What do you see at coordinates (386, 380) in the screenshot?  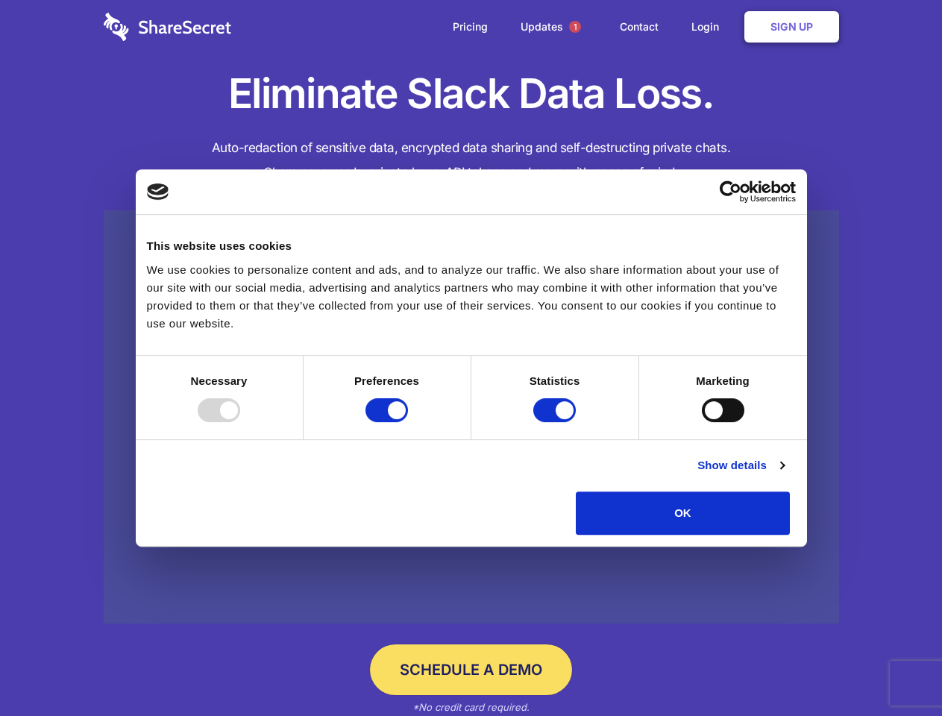 I see `strong: Preferences` at bounding box center [386, 380].